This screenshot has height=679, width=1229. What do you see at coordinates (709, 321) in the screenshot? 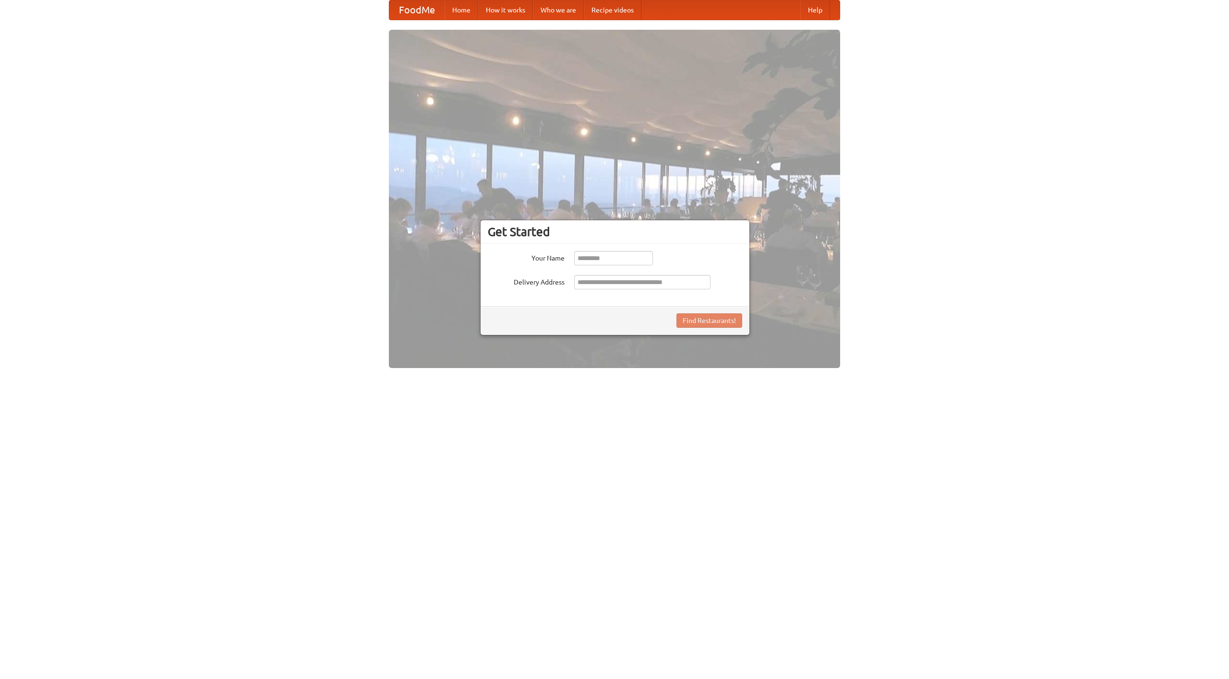
I see `button: Find Restaurants!` at bounding box center [709, 321].